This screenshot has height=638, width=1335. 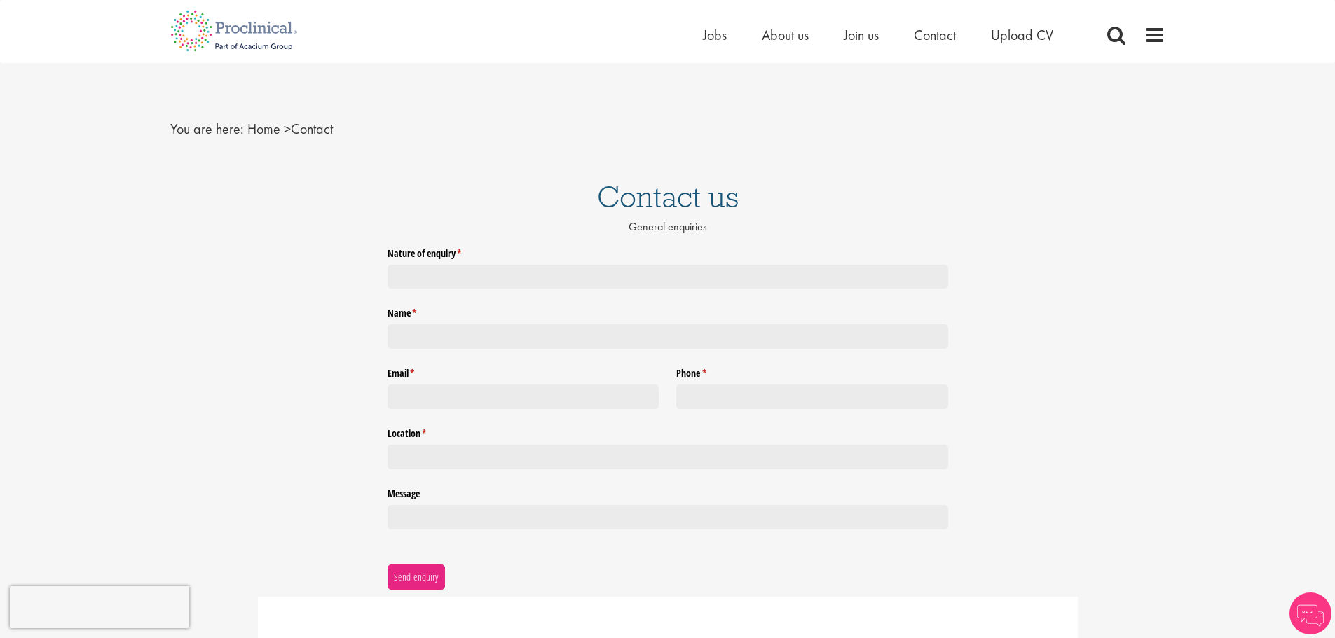 I want to click on span: Jobs, so click(x=715, y=35).